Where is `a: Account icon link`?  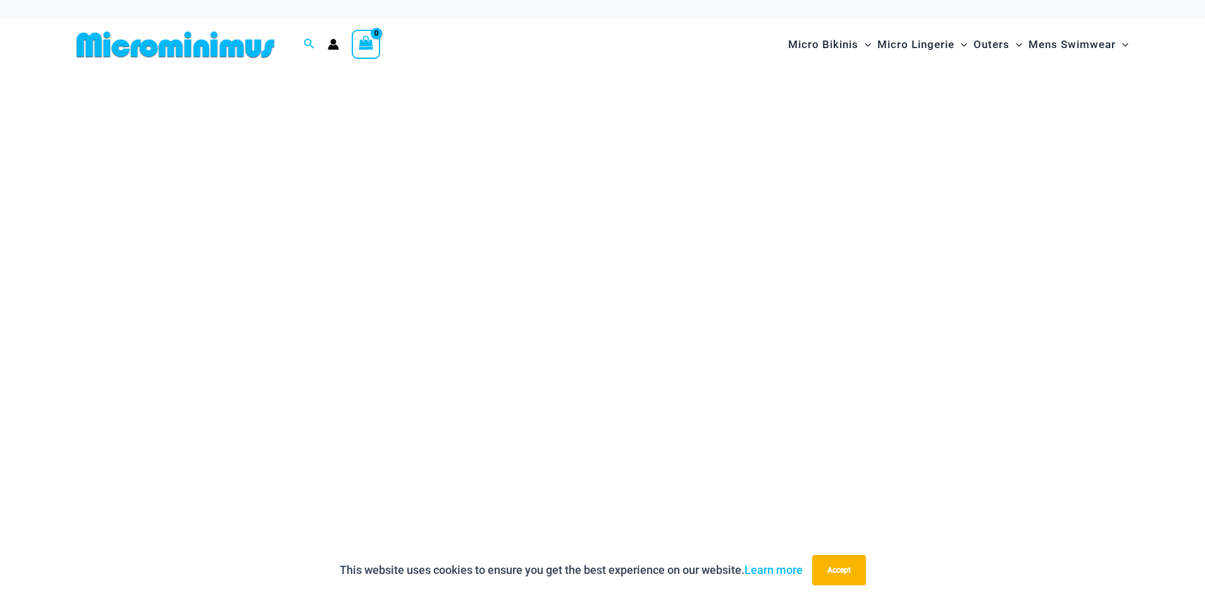 a: Account icon link is located at coordinates (333, 44).